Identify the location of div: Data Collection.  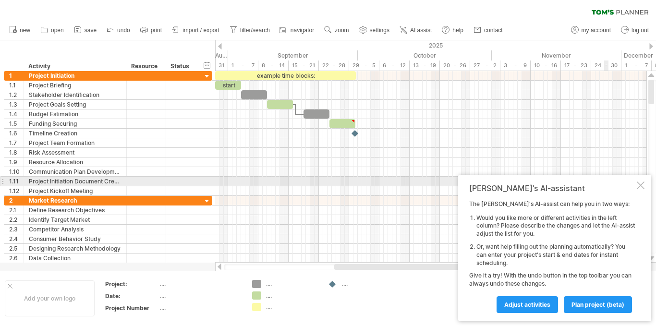
(75, 258).